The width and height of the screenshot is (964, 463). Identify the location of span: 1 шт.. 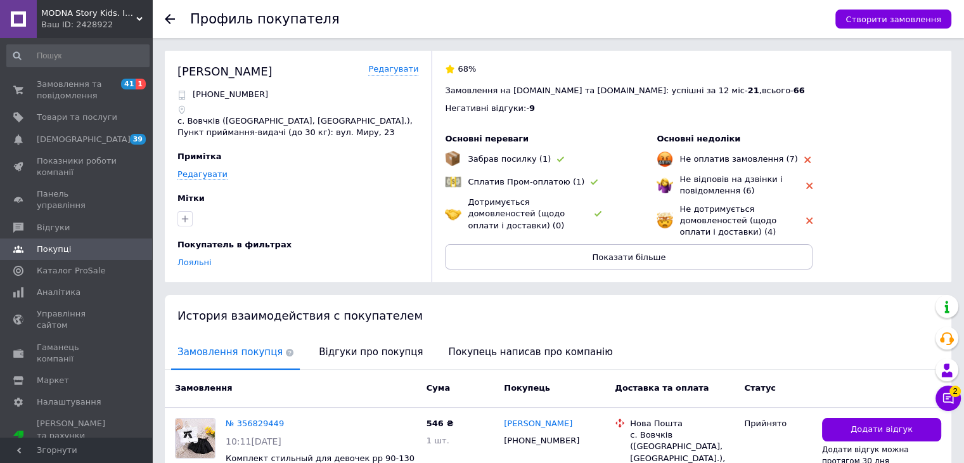
(438, 440).